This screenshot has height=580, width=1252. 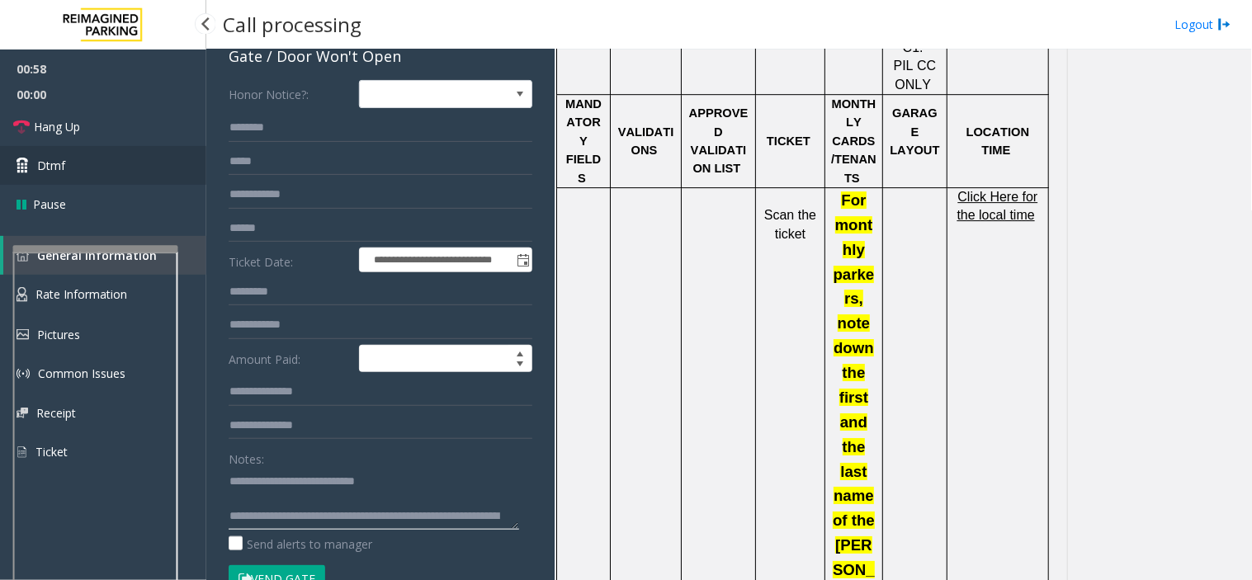 I want to click on span: Decrease value, so click(x=520, y=366).